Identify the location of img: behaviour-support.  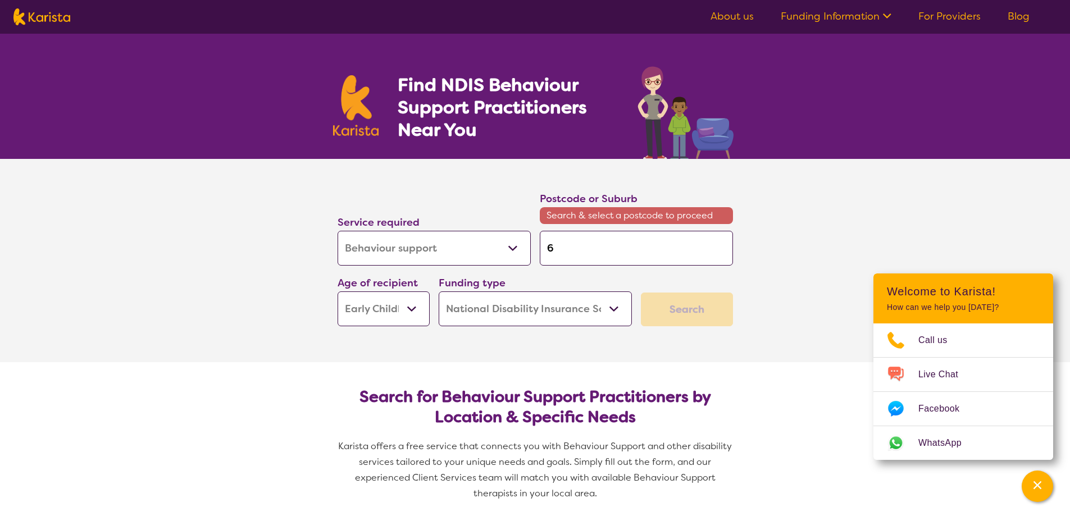
(686, 110).